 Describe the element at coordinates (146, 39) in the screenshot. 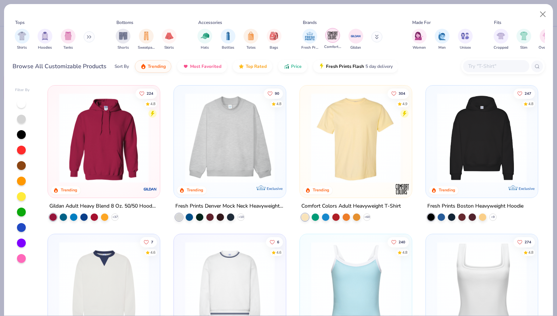

I see `div: filter for Sweatpants` at that location.